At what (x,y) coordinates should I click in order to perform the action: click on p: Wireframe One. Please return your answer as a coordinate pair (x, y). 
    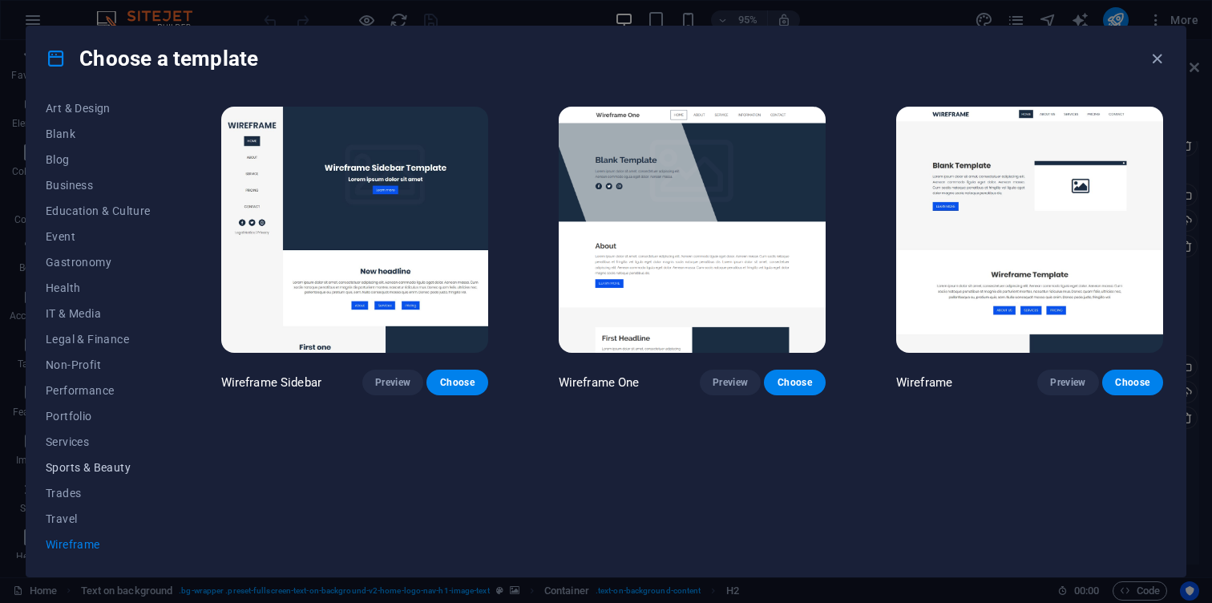
    Looking at the image, I should click on (599, 382).